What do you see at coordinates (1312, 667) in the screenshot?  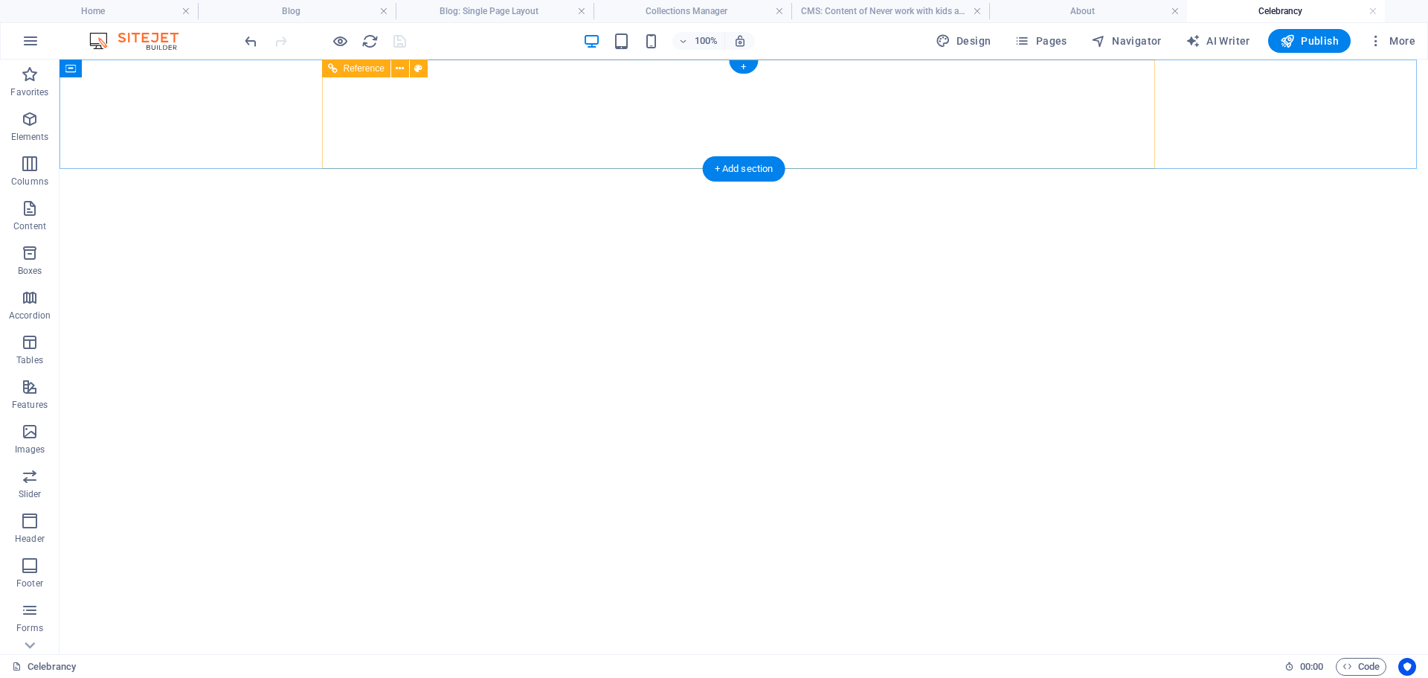 I see `span: 00 00` at bounding box center [1312, 667].